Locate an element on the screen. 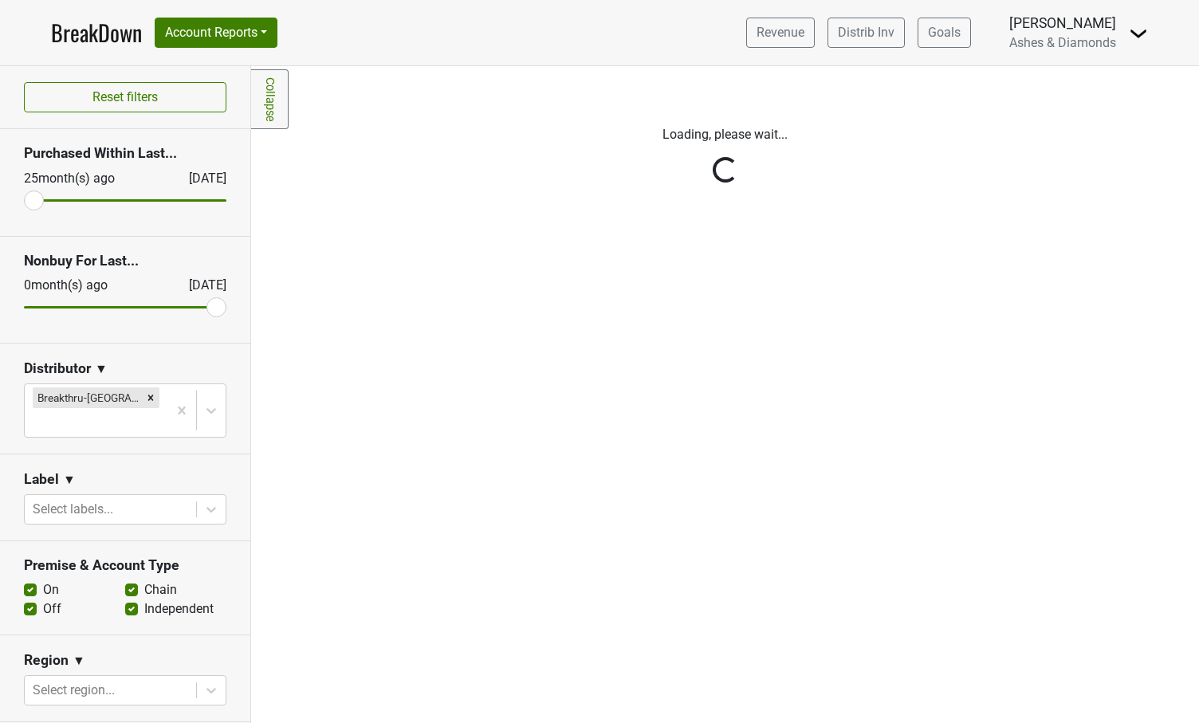 Image resolution: width=1199 pixels, height=723 pixels. button: Account Reports is located at coordinates (216, 33).